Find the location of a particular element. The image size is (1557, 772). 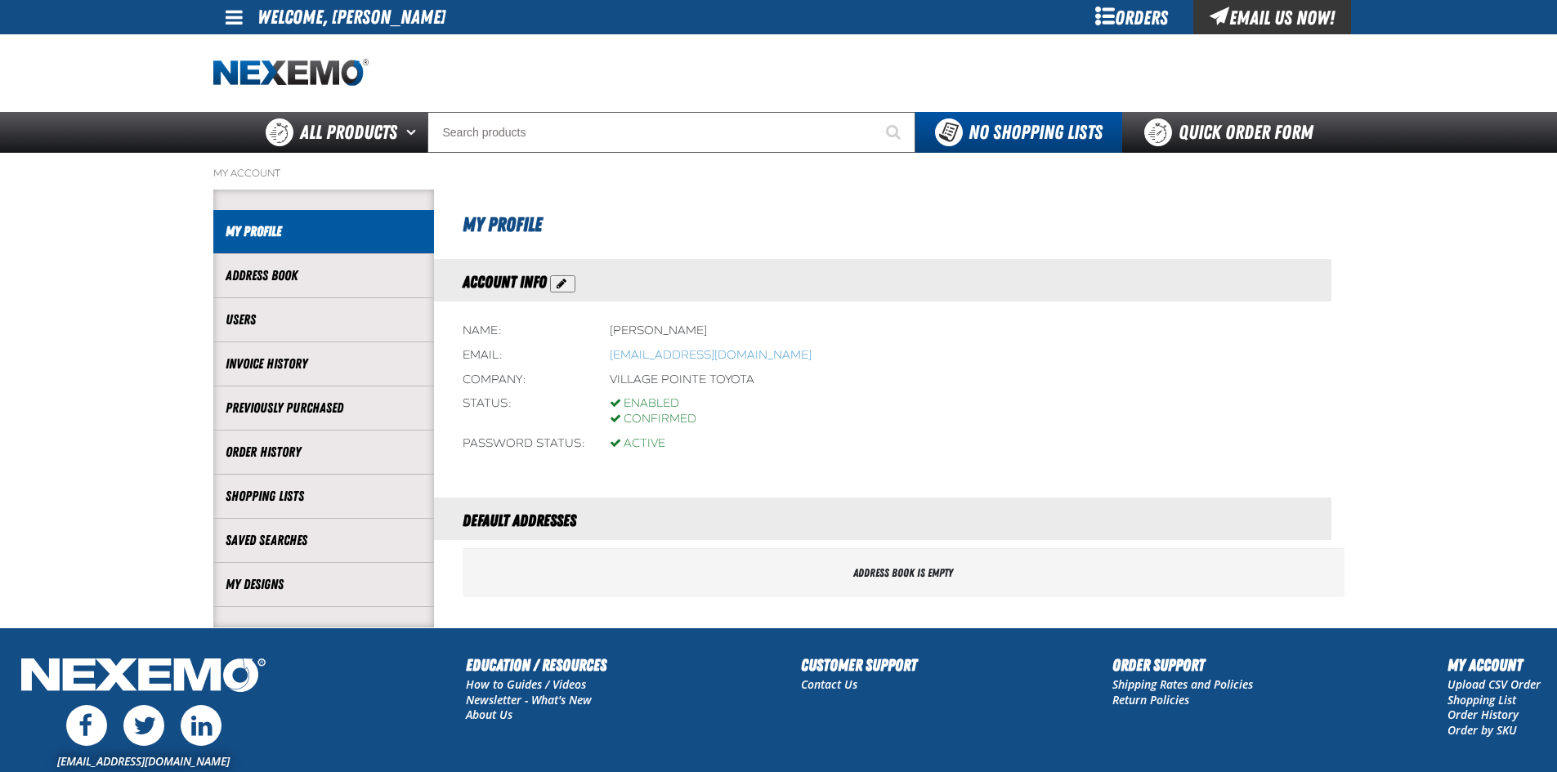

img: Nexemo logo is located at coordinates (291, 73).